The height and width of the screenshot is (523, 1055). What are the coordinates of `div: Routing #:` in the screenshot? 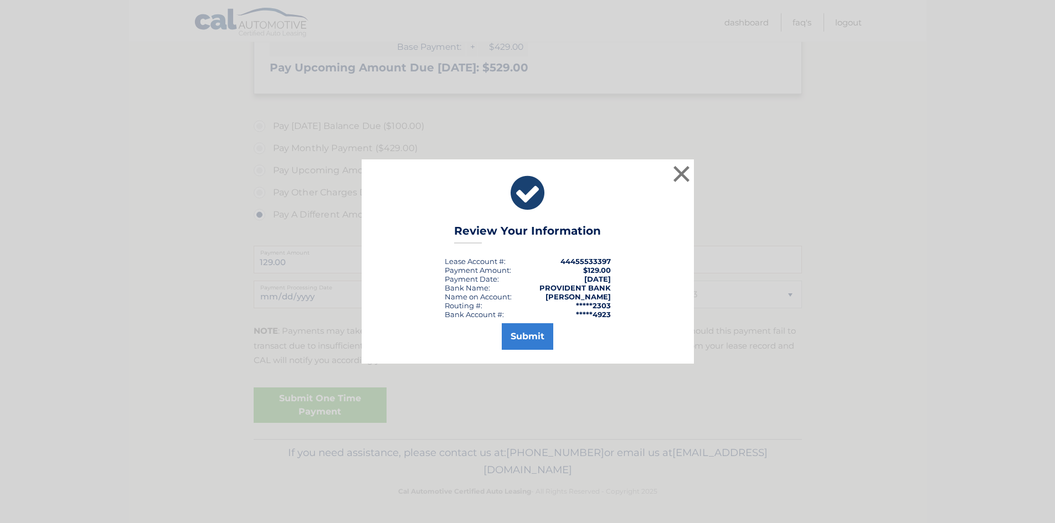 It's located at (464, 306).